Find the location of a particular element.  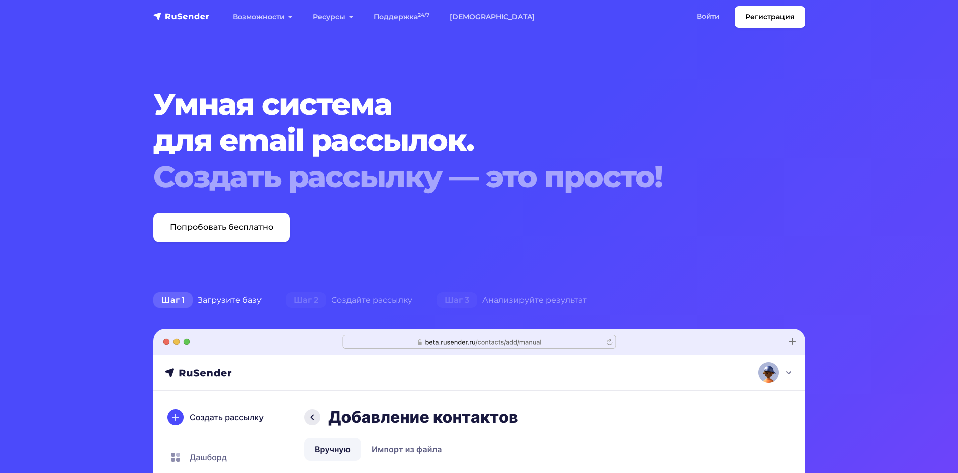

img: RuSender is located at coordinates (182, 16).